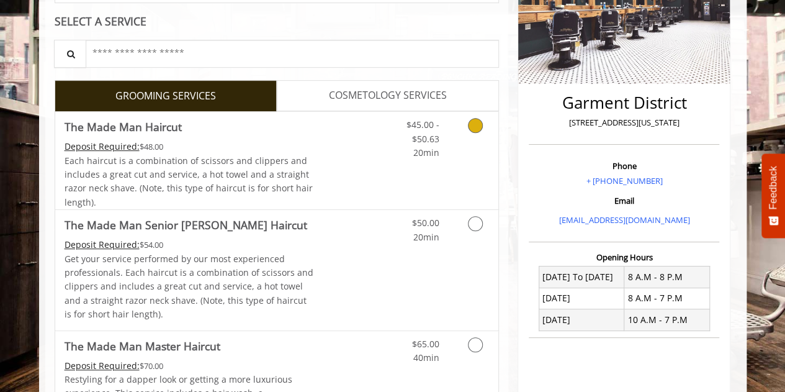 Image resolution: width=785 pixels, height=392 pixels. What do you see at coordinates (388, 96) in the screenshot?
I see `span: COSMETOLOGY SERVICES` at bounding box center [388, 96].